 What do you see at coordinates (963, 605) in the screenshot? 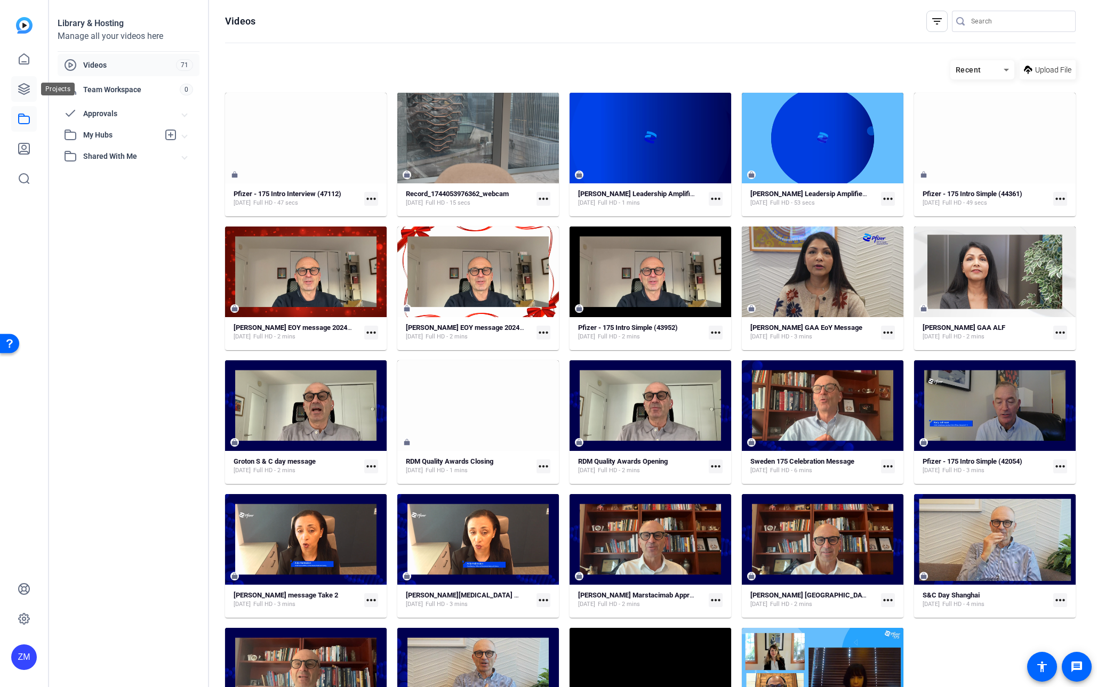
I see `span: Full HD - 4 mins` at bounding box center [963, 605].